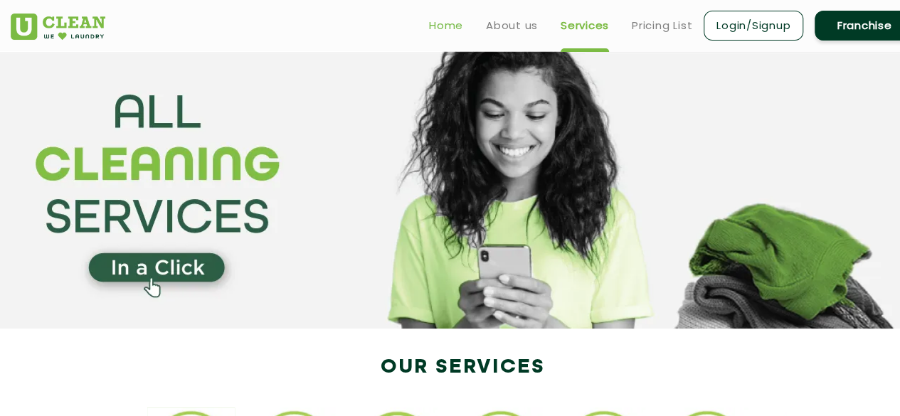 This screenshot has width=900, height=416. What do you see at coordinates (585, 26) in the screenshot?
I see `a: Services` at bounding box center [585, 26].